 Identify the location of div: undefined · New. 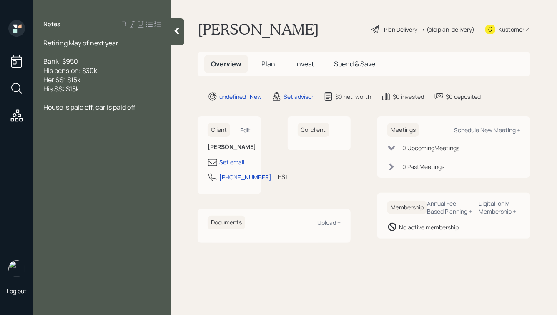
(240, 96).